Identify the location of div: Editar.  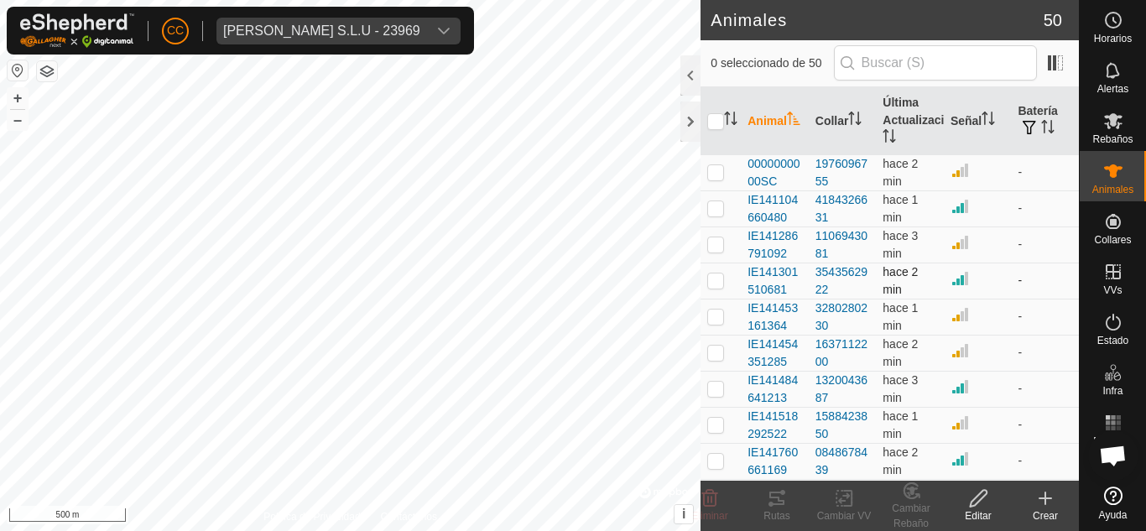
(978, 516).